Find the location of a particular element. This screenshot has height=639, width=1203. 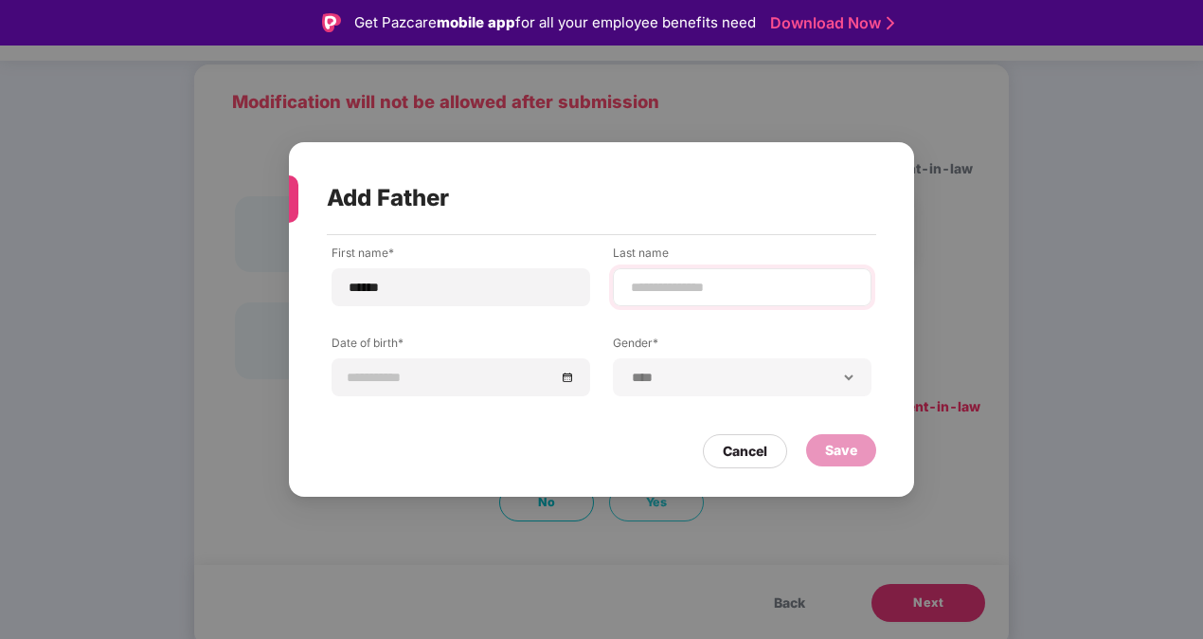

label: Gender* is located at coordinates (742, 346).